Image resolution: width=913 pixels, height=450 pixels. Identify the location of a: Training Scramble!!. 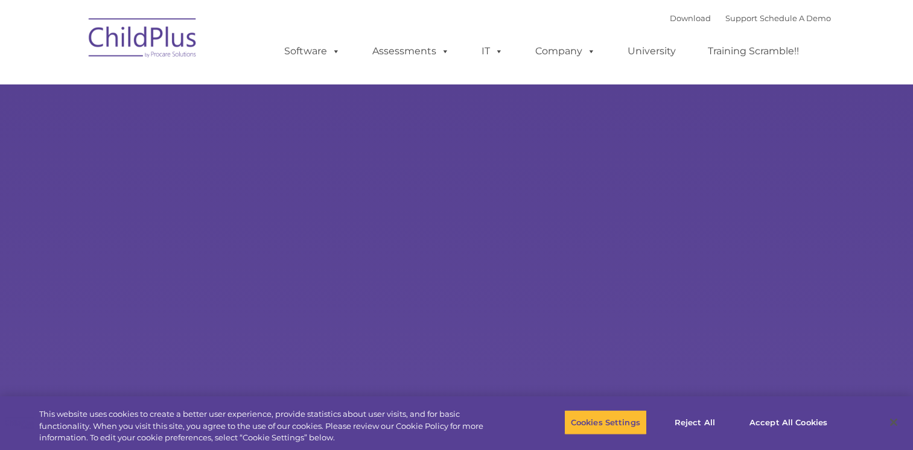
(753, 51).